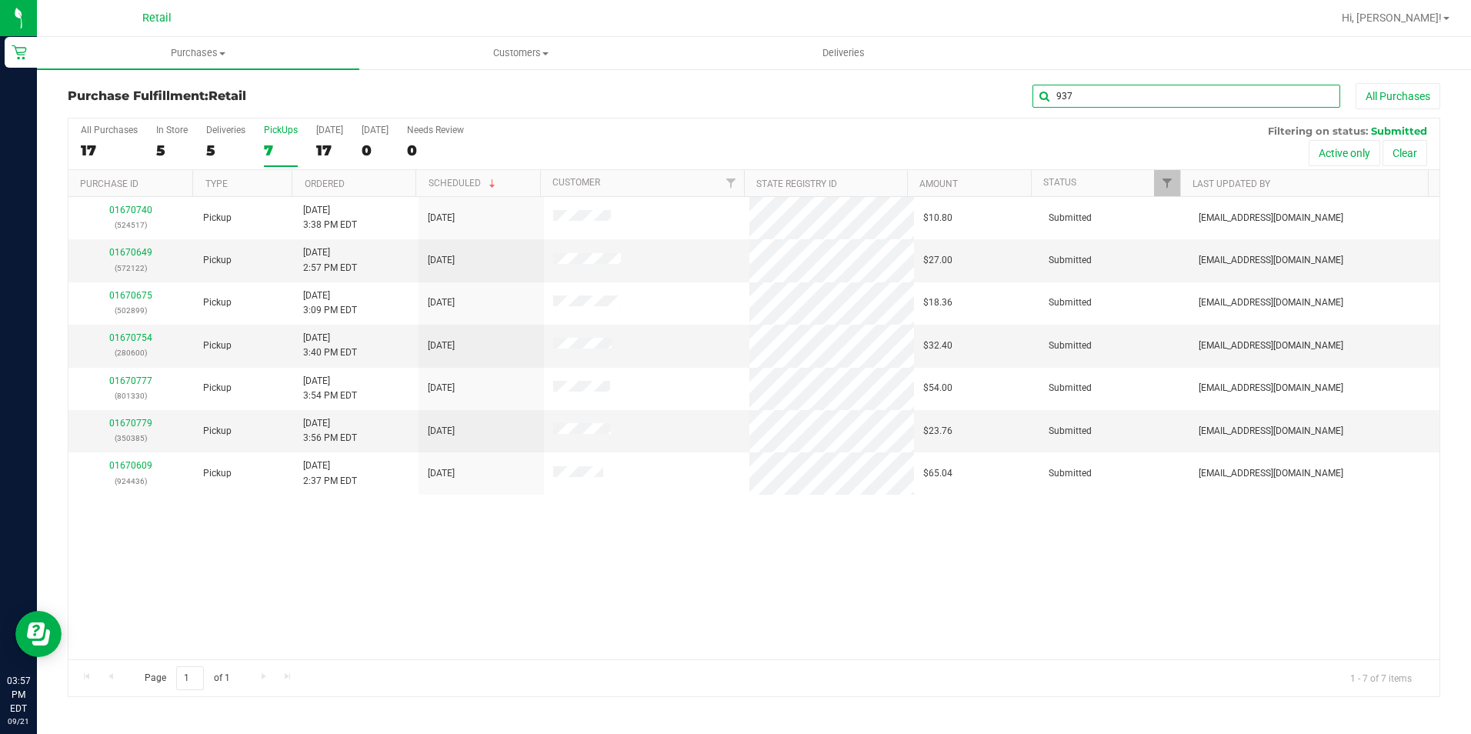 The height and width of the screenshot is (734, 1471). I want to click on span: $10.80, so click(938, 218).